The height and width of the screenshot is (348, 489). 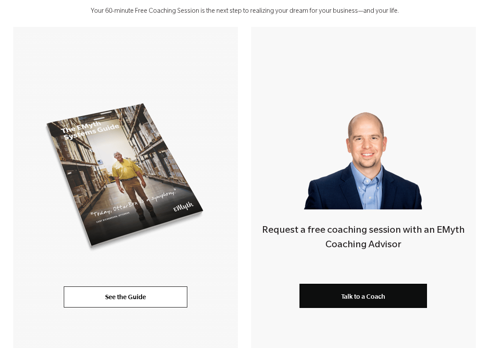 What do you see at coordinates (125, 297) in the screenshot?
I see `a: See the Guide` at bounding box center [125, 297].